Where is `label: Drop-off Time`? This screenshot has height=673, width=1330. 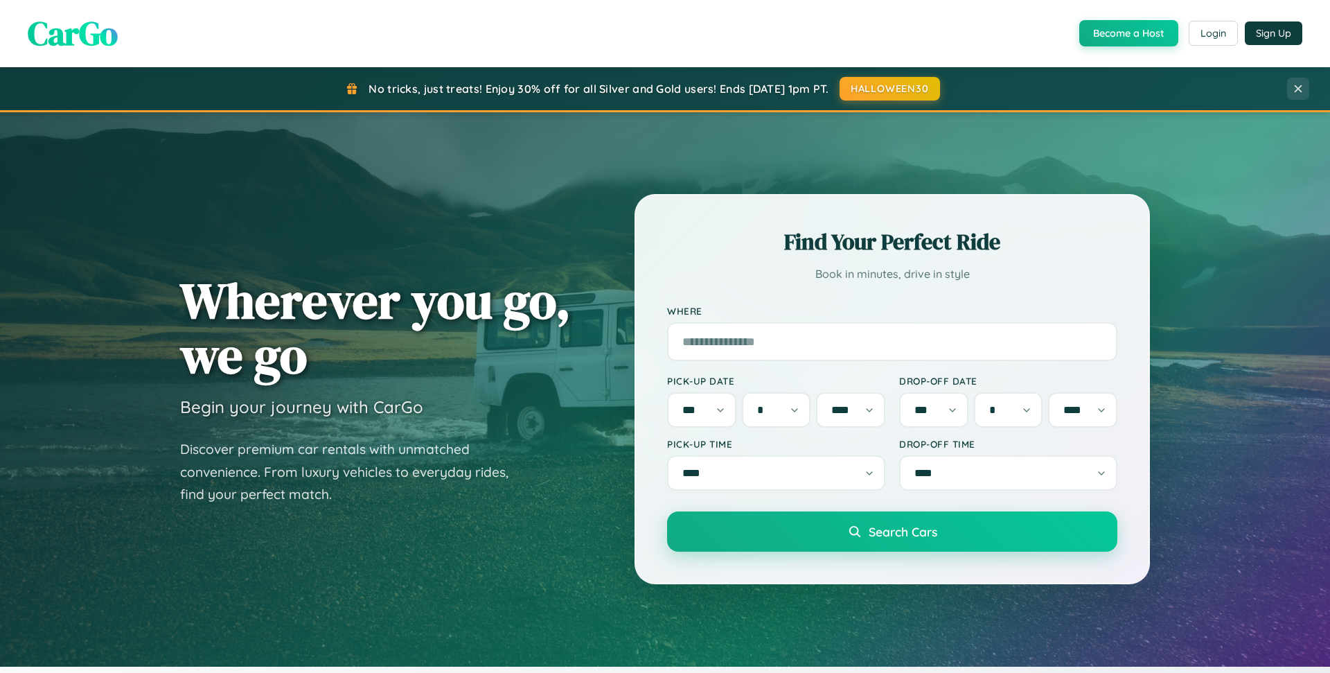
label: Drop-off Time is located at coordinates (1008, 443).